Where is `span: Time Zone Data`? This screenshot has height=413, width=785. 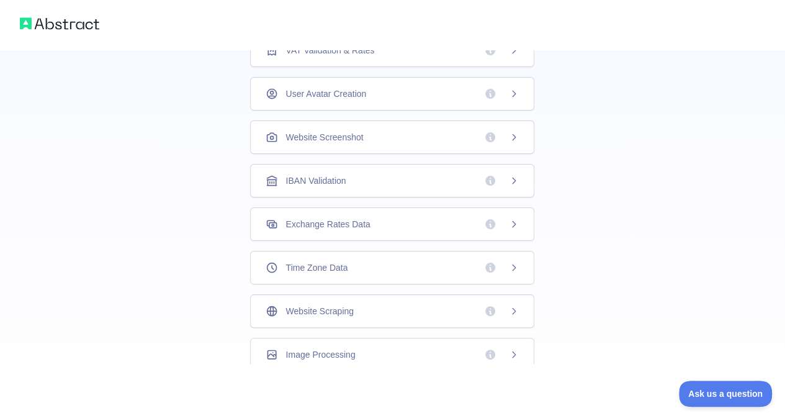
span: Time Zone Data is located at coordinates (316, 267).